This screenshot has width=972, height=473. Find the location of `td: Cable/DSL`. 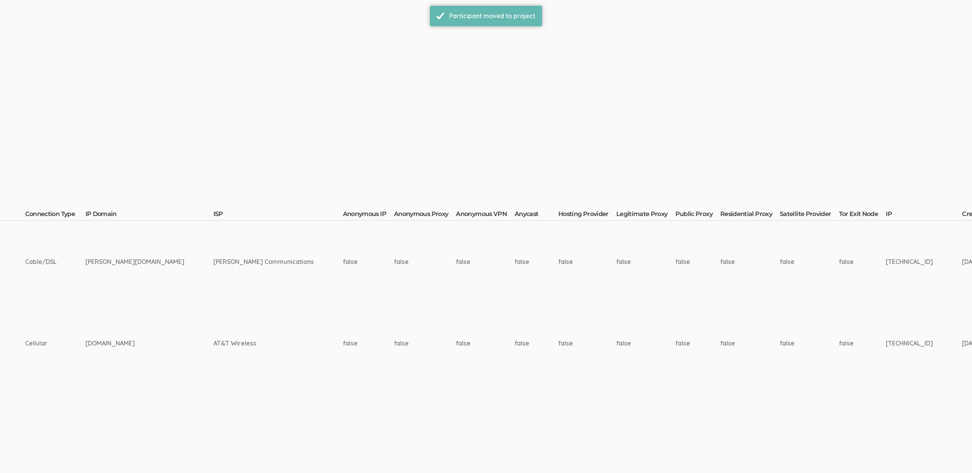

td: Cable/DSL is located at coordinates (55, 262).